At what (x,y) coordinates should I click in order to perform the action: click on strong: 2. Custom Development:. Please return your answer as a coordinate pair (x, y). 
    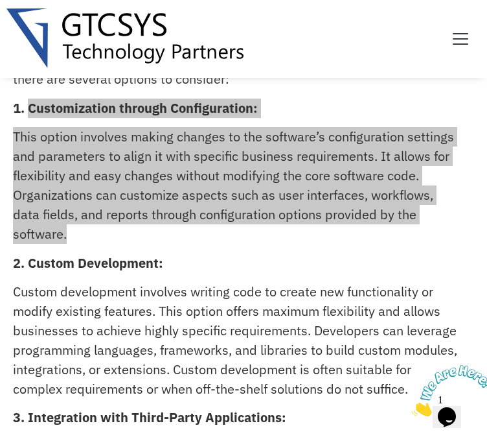
    Looking at the image, I should click on (88, 262).